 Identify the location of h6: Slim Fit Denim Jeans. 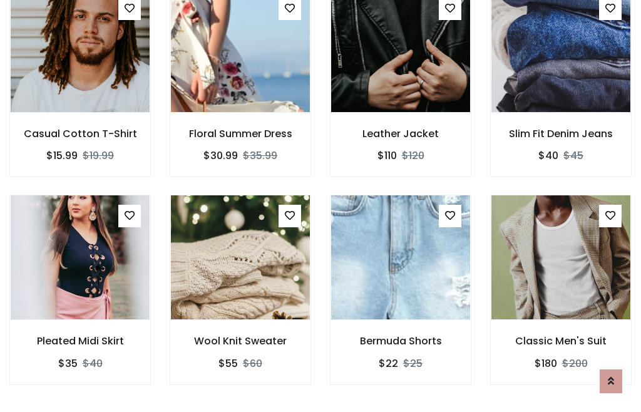
(561, 133).